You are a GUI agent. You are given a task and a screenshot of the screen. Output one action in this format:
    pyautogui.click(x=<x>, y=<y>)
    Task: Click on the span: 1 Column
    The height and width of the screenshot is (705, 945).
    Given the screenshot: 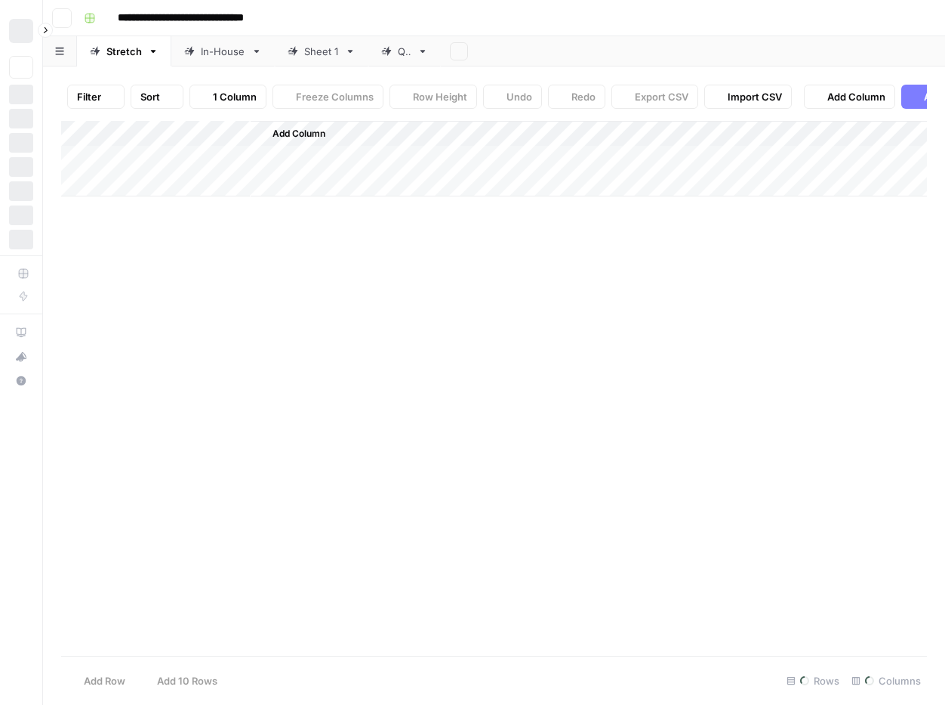 What is the action you would take?
    pyautogui.click(x=235, y=97)
    